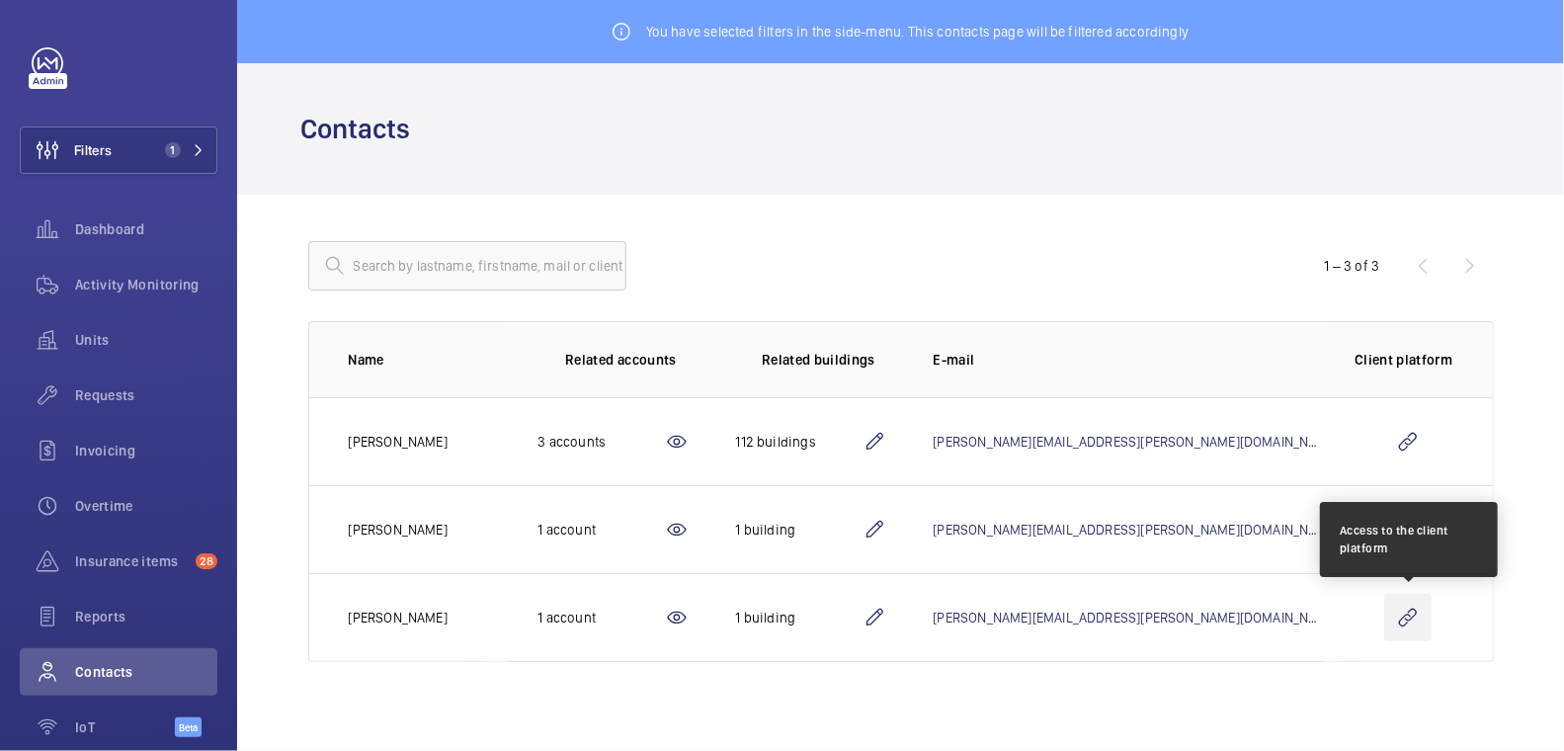  Describe the element at coordinates (125, 727) in the screenshot. I see `span: IoT` at that location.